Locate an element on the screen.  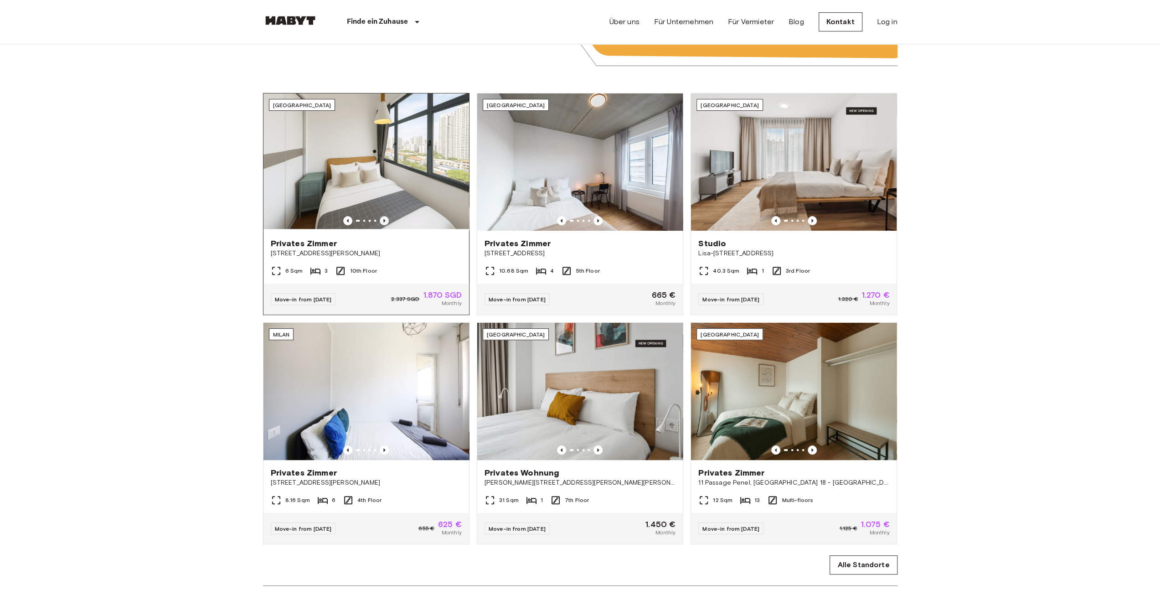
span: 6 is located at coordinates (334, 500).